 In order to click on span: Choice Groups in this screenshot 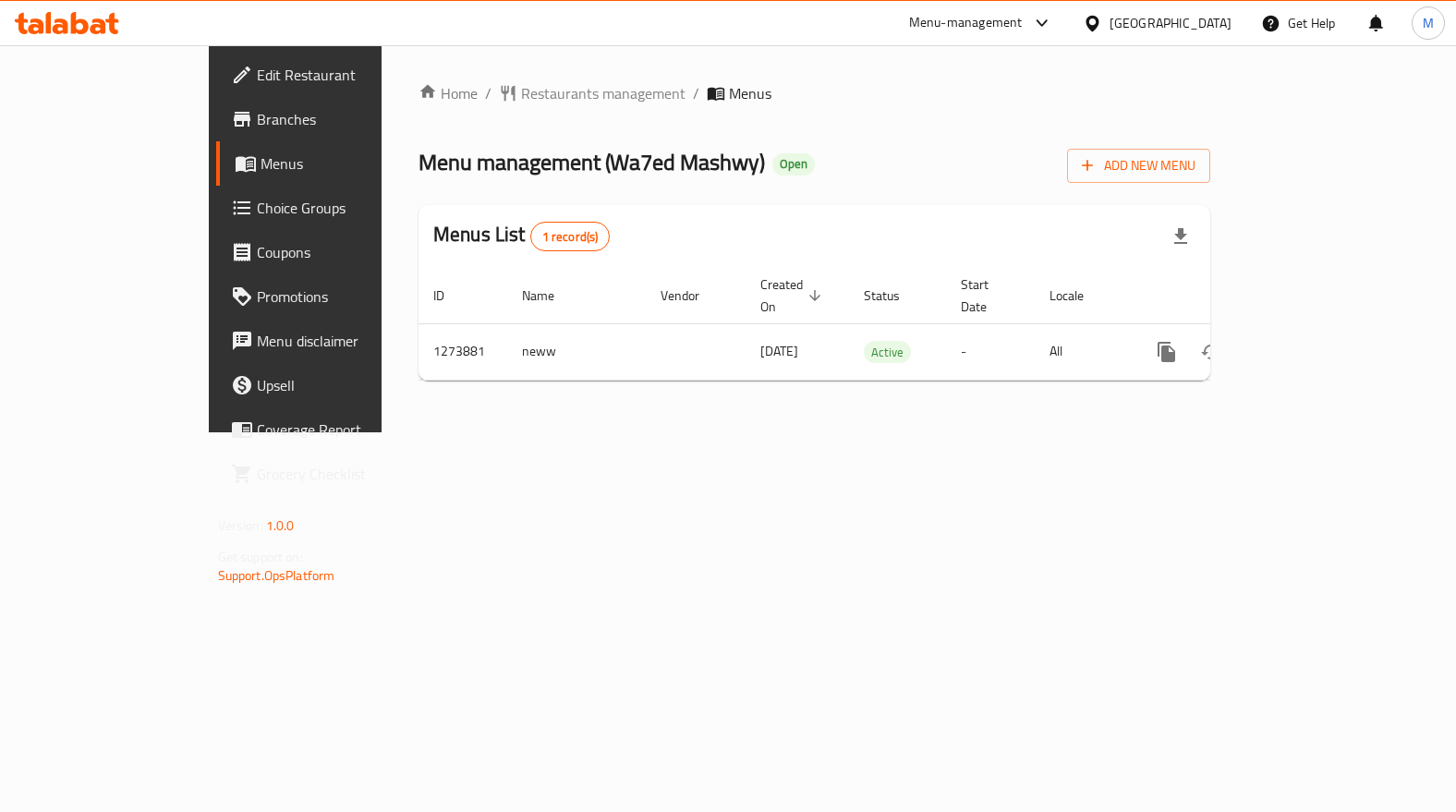, I will do `click(346, 208)`.